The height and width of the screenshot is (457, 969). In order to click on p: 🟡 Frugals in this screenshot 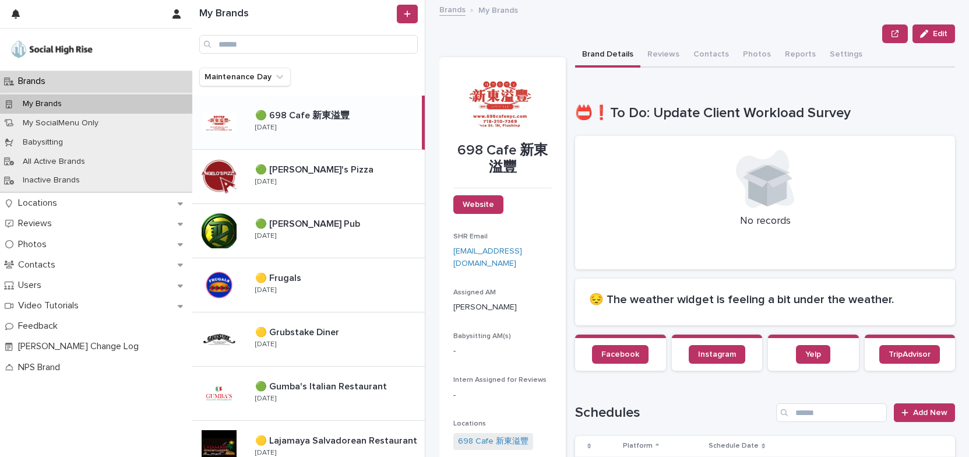, I will do `click(279, 277)`.